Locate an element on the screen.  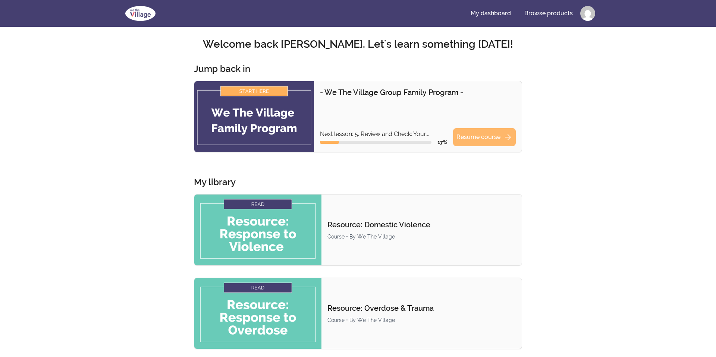
img: Profile image for Kate Libby is located at coordinates (588, 13).